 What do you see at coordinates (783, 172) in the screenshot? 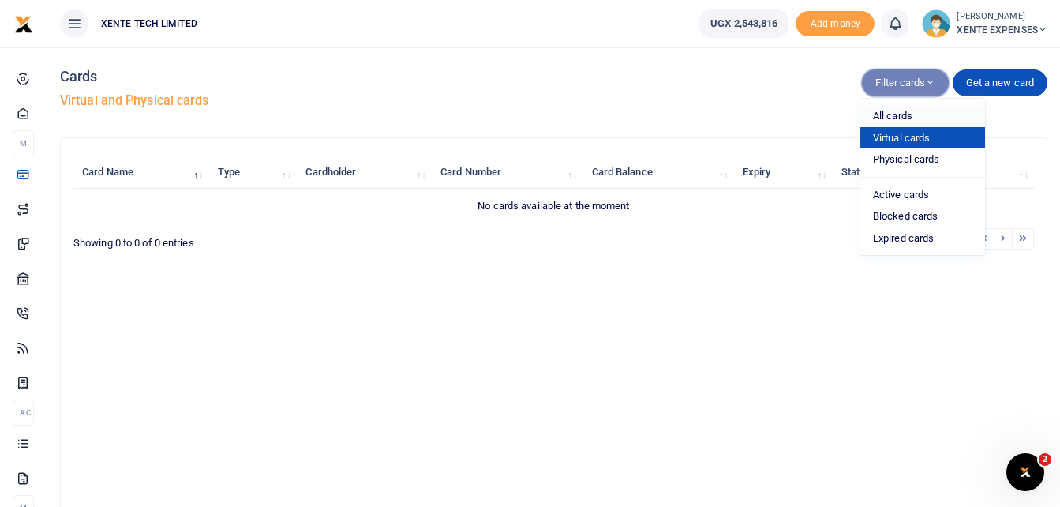
I see `th: Expiry: activate to sort column ascending` at bounding box center [783, 172].